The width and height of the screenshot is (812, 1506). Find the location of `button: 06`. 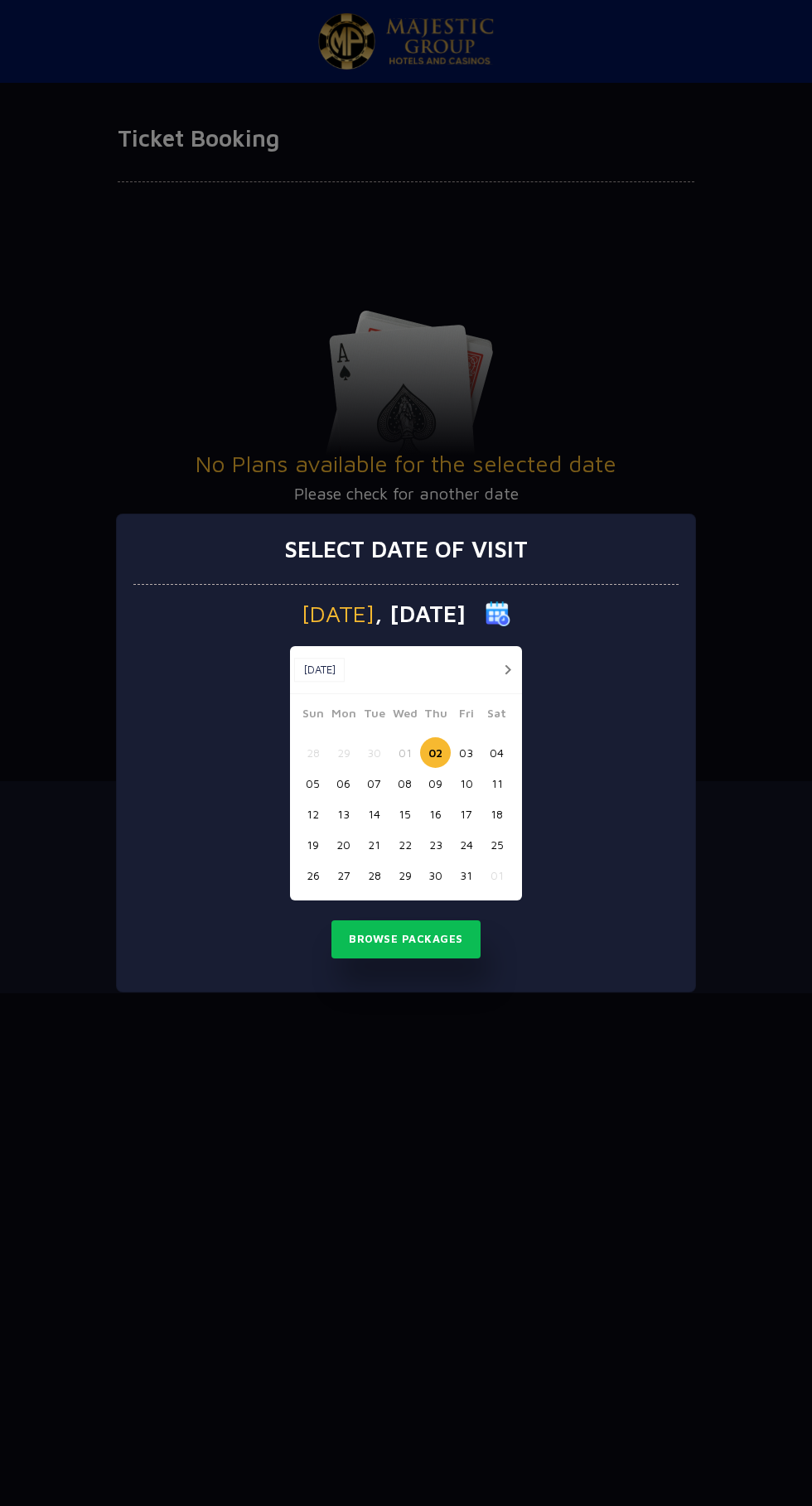

button: 06 is located at coordinates (343, 782).